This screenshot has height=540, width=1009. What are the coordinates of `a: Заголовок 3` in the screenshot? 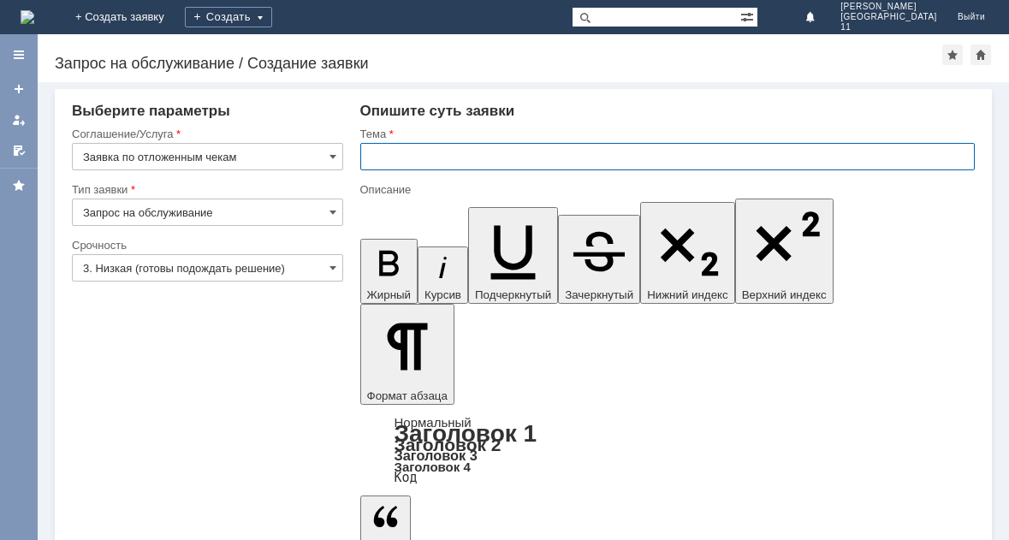 It's located at (435, 455).